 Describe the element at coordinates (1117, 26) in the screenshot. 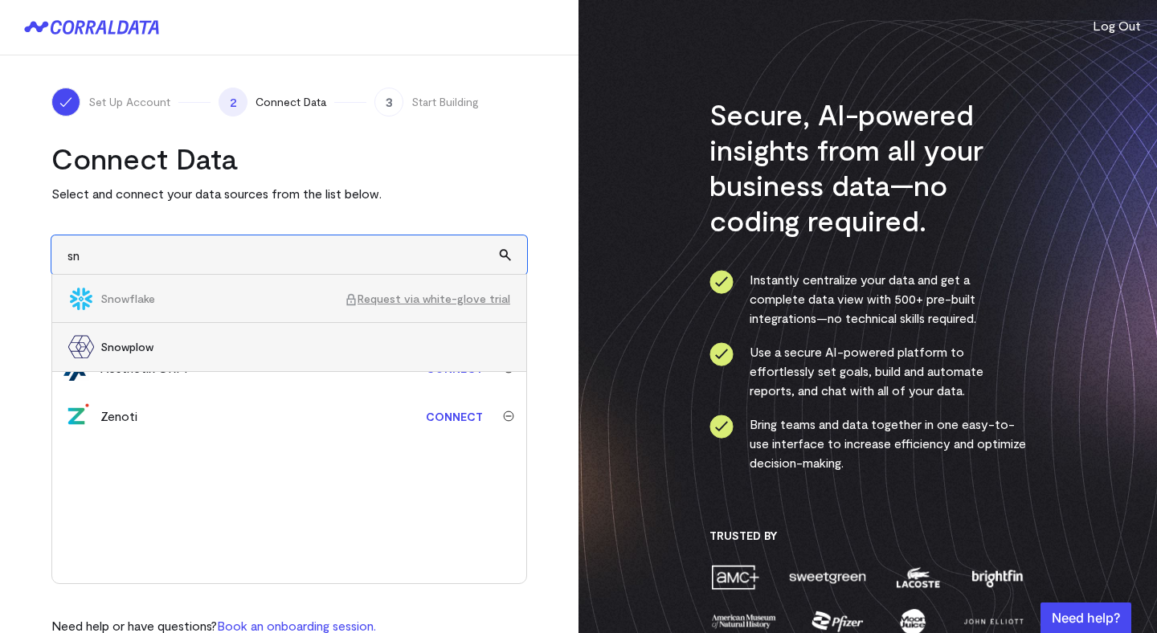

I see `button: Log Out` at that location.